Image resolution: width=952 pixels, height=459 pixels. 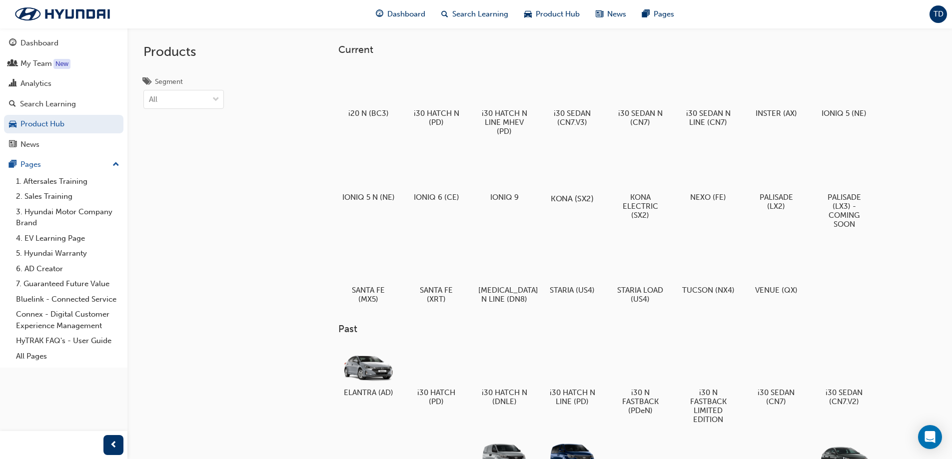 I want to click on h5: ELANTRA (AD), so click(x=368, y=393).